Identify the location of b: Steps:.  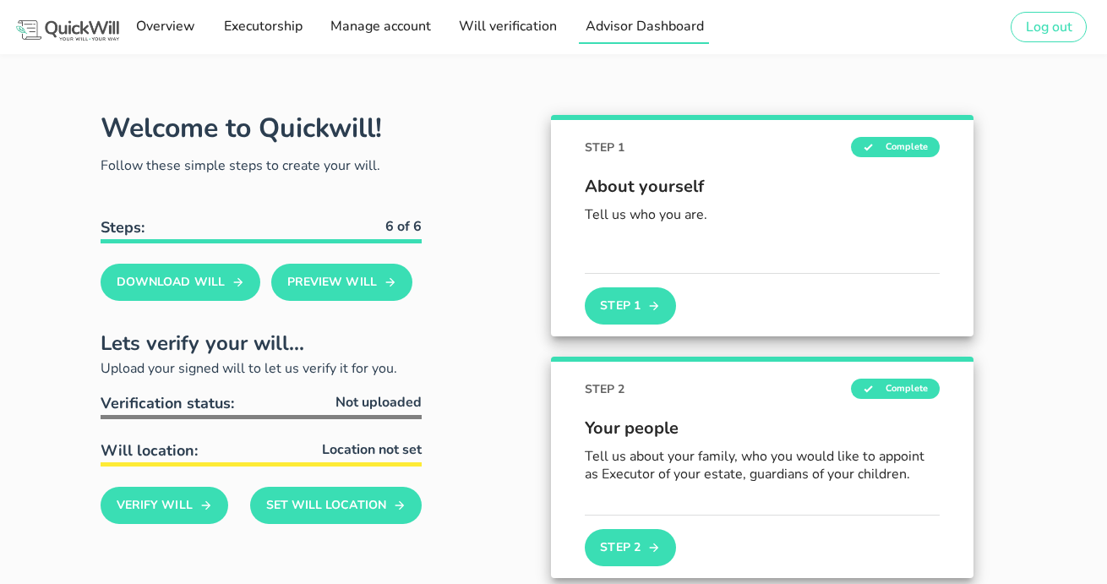
(123, 227).